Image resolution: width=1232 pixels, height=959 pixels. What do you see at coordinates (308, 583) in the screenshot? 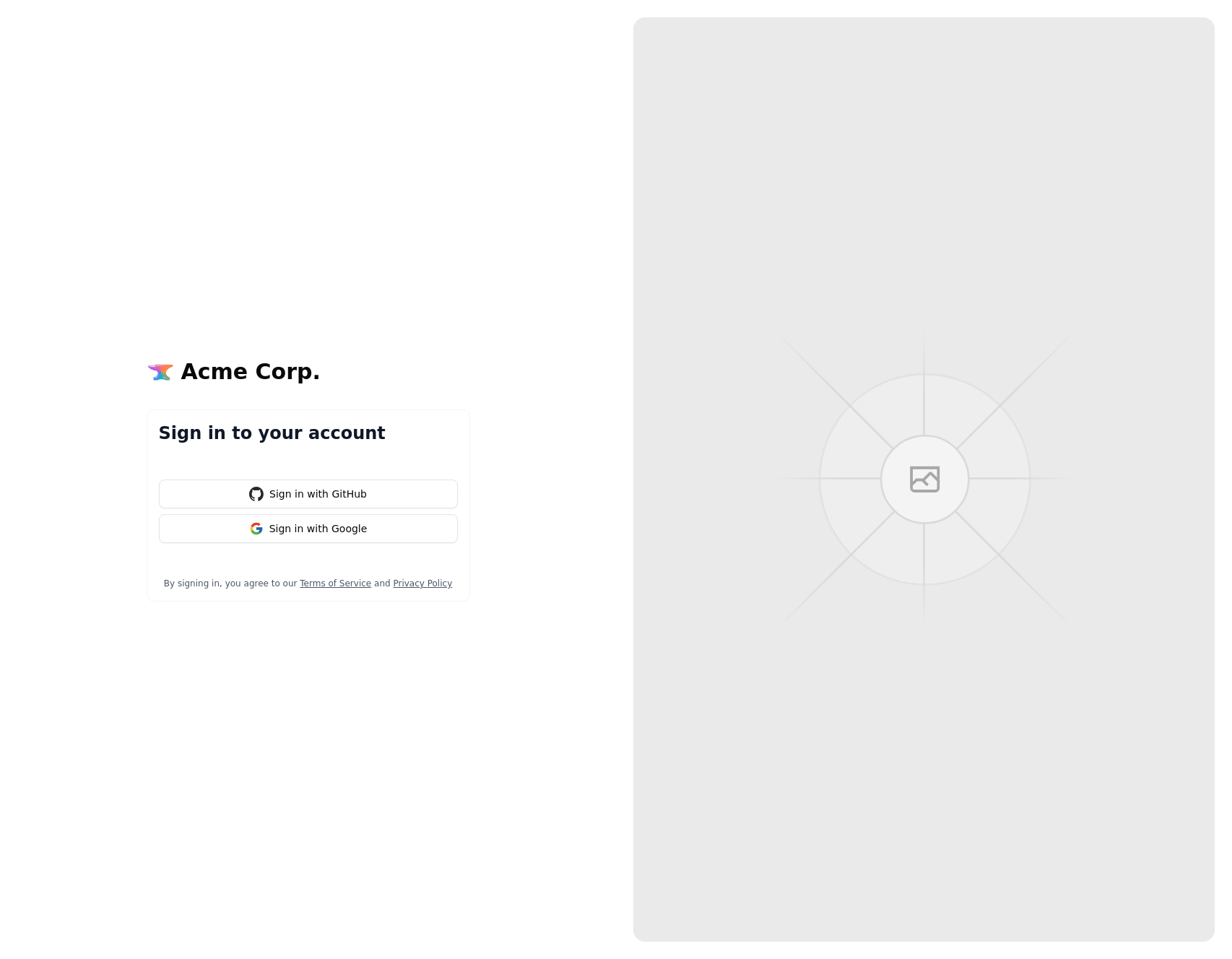
I see `div: By signing in, you agree to our and` at bounding box center [308, 583].